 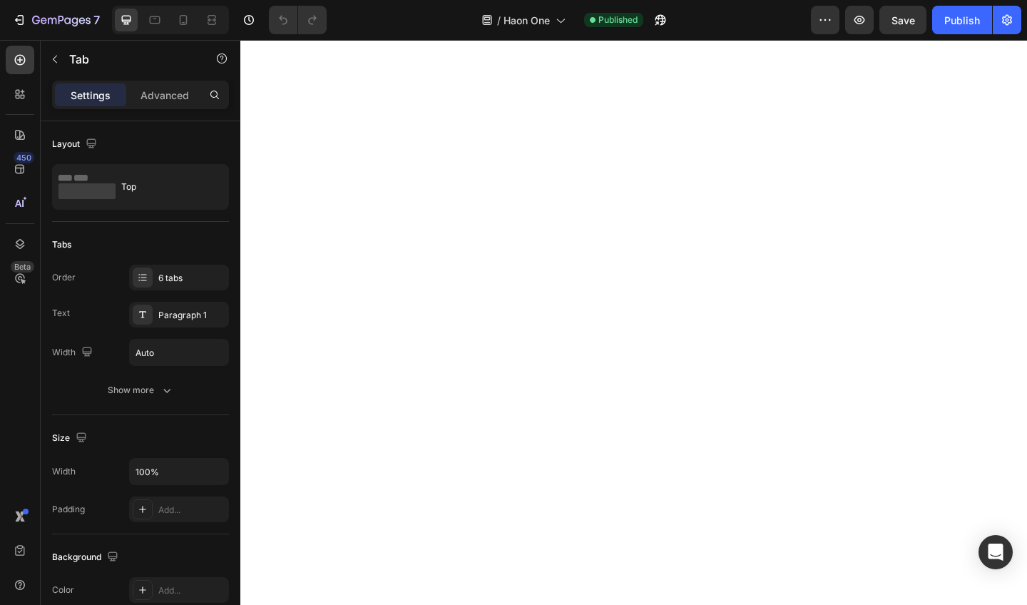 I want to click on div: 450, so click(x=24, y=158).